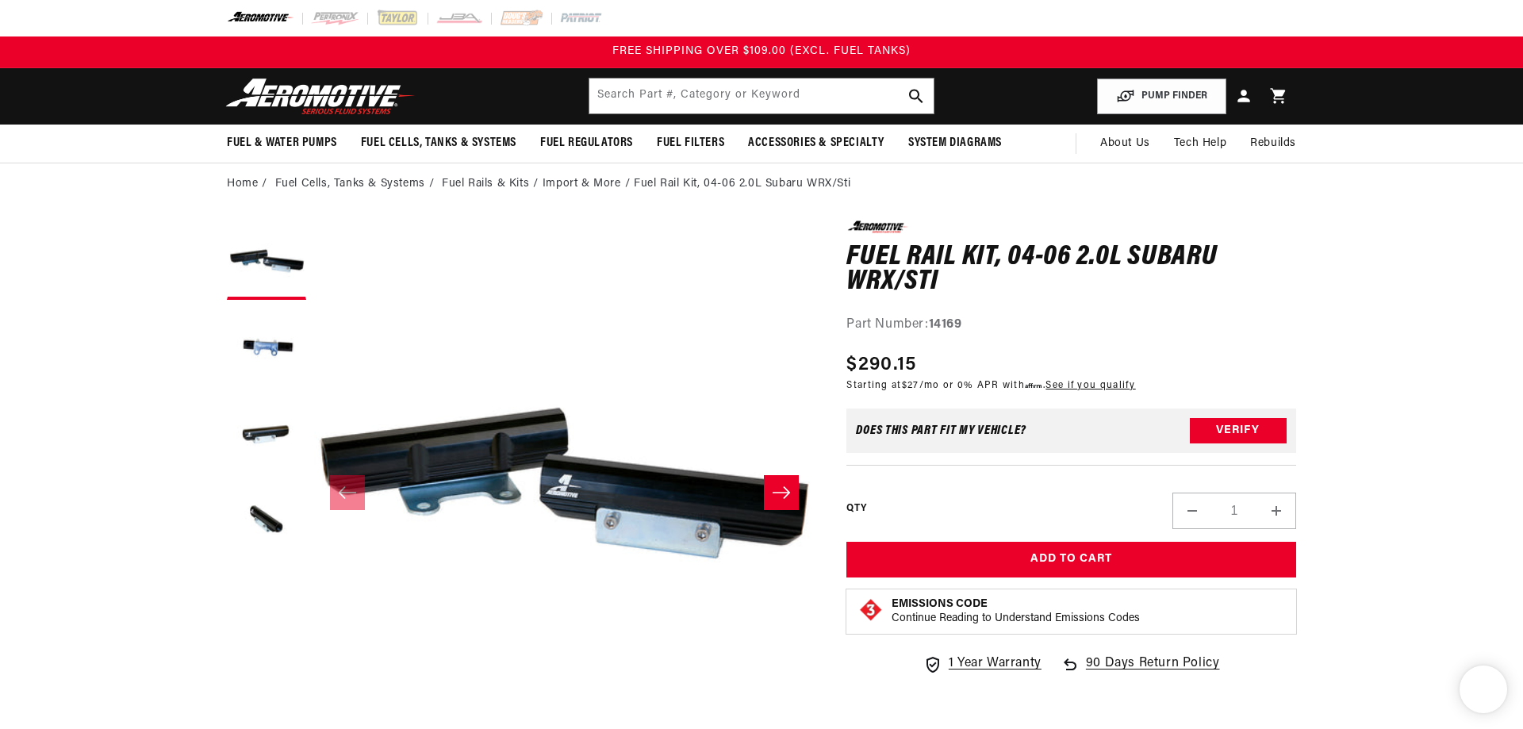  I want to click on a: 1 Year Warranty, so click(982, 664).